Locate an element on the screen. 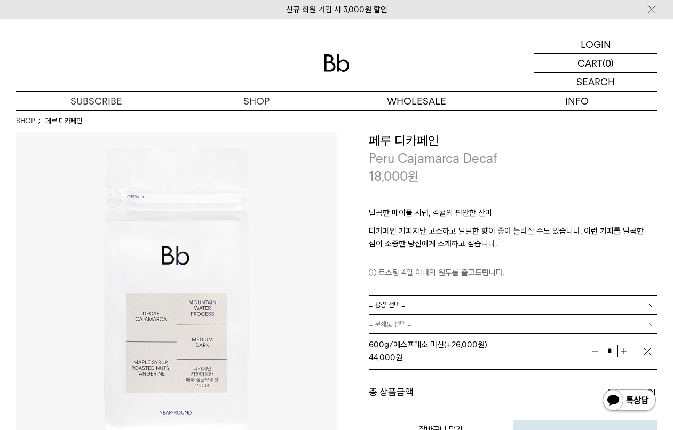 The image size is (673, 430). p: WHOLESALE is located at coordinates (417, 101).